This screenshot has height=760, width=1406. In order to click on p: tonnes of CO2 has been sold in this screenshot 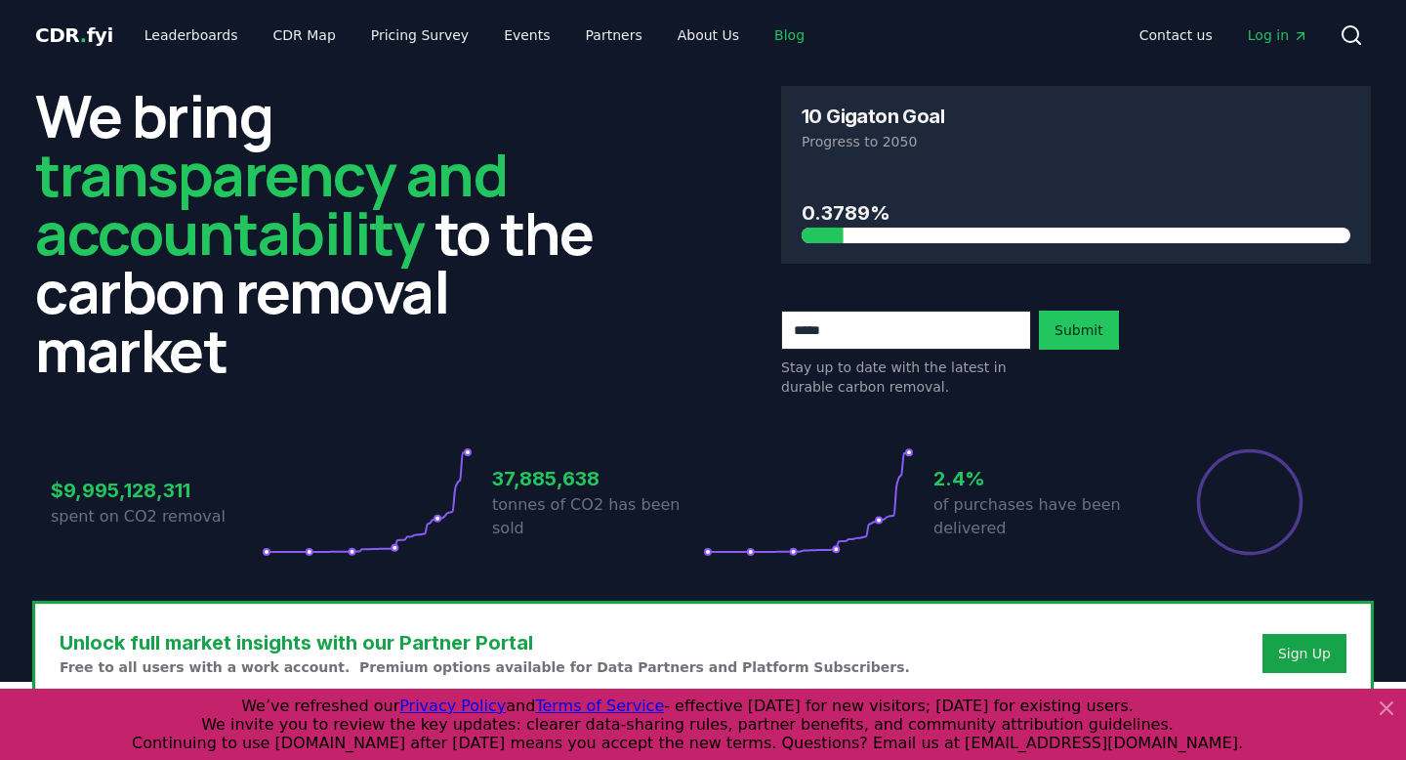, I will do `click(598, 517)`.